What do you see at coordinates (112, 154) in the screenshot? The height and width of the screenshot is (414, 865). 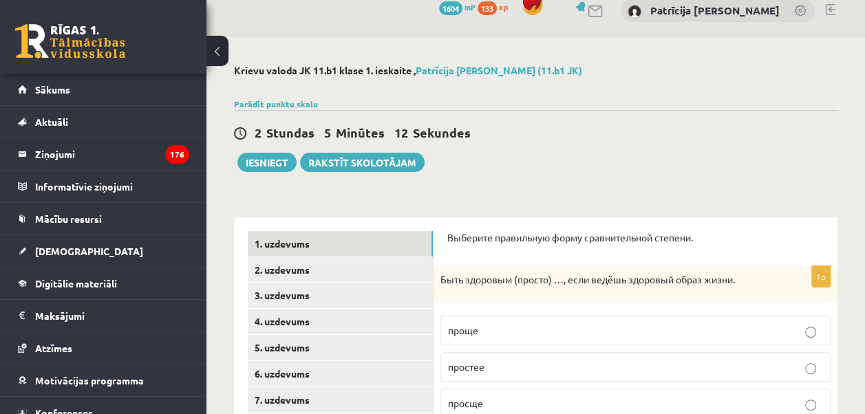 I see `legend: Ziņojumi` at bounding box center [112, 154].